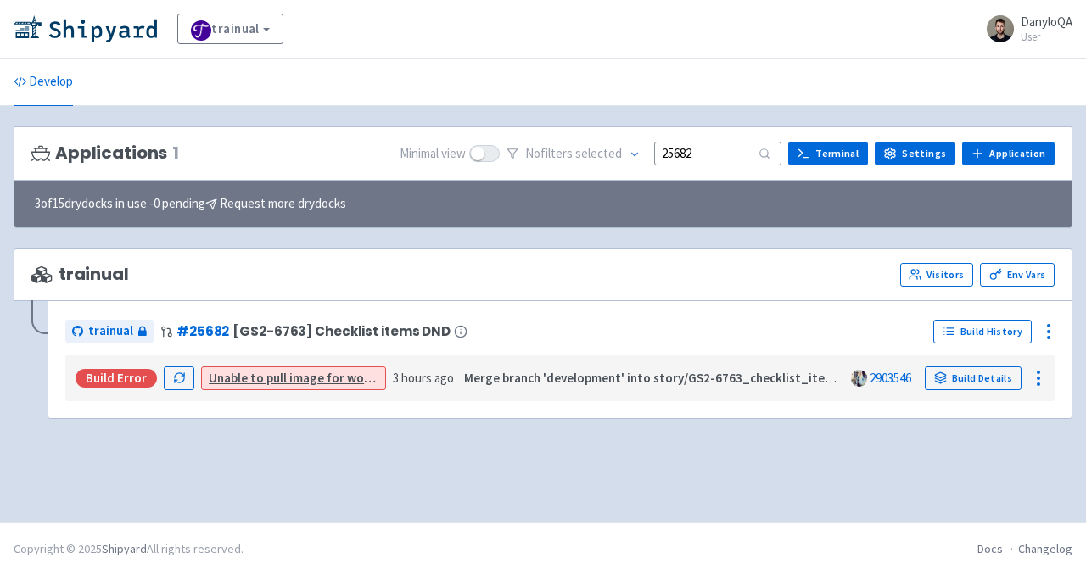 The height and width of the screenshot is (575, 1086). Describe the element at coordinates (890, 377) in the screenshot. I see `a: 2903546` at that location.